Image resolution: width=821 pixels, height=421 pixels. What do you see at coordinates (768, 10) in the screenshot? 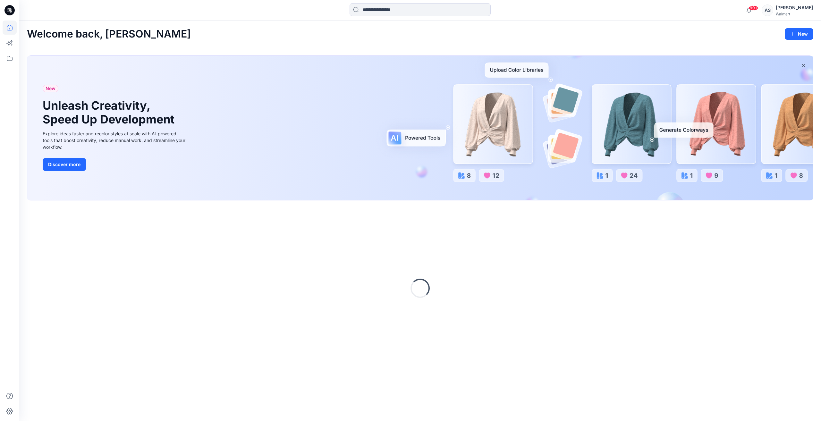
I see `div: AS` at bounding box center [768, 10].